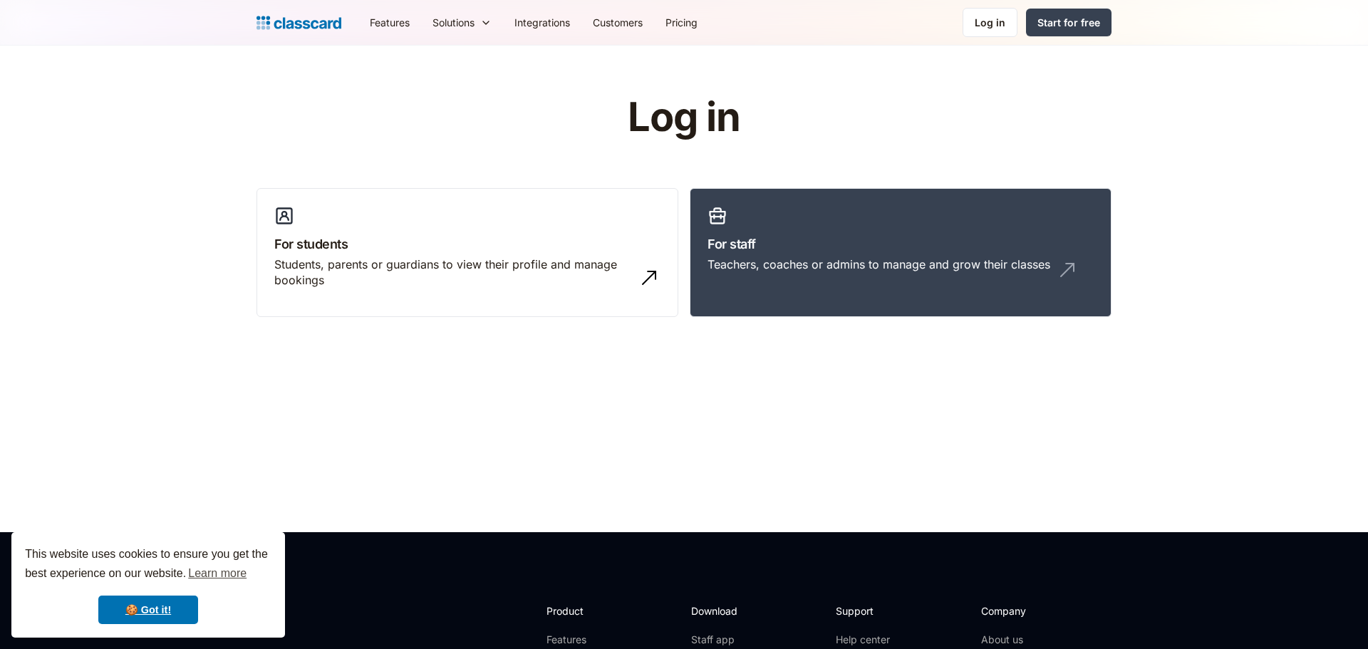  Describe the element at coordinates (1028, 640) in the screenshot. I see `a: About us` at that location.